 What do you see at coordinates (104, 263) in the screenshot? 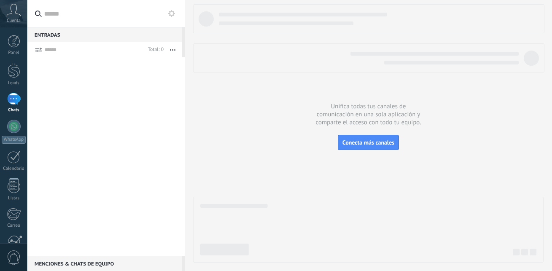
I see `div: Menciones & Chats de equipo` at bounding box center [104, 263].